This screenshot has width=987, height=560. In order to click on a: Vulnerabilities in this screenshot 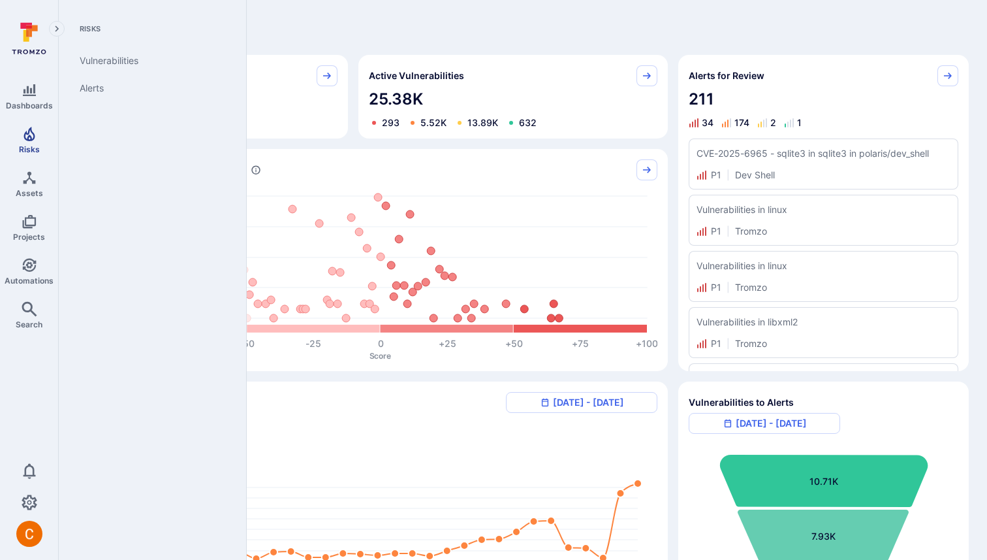, I will do `click(150, 61)`.